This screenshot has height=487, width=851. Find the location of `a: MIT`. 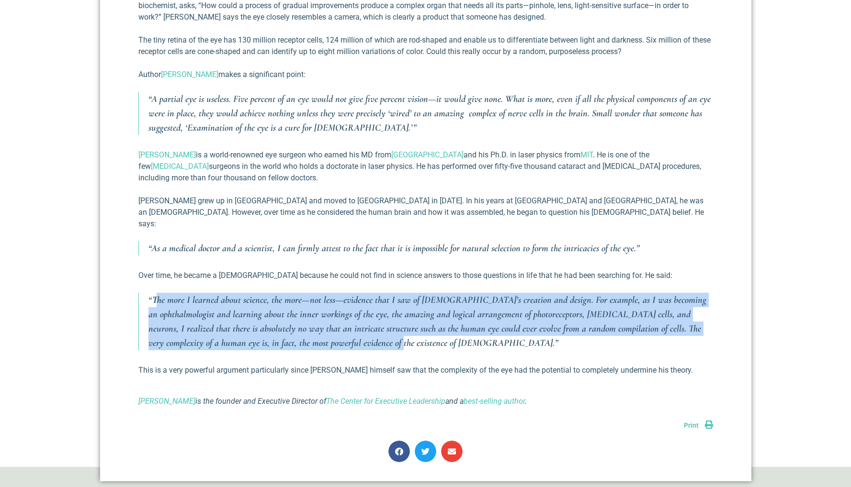

a: MIT is located at coordinates (587, 155).